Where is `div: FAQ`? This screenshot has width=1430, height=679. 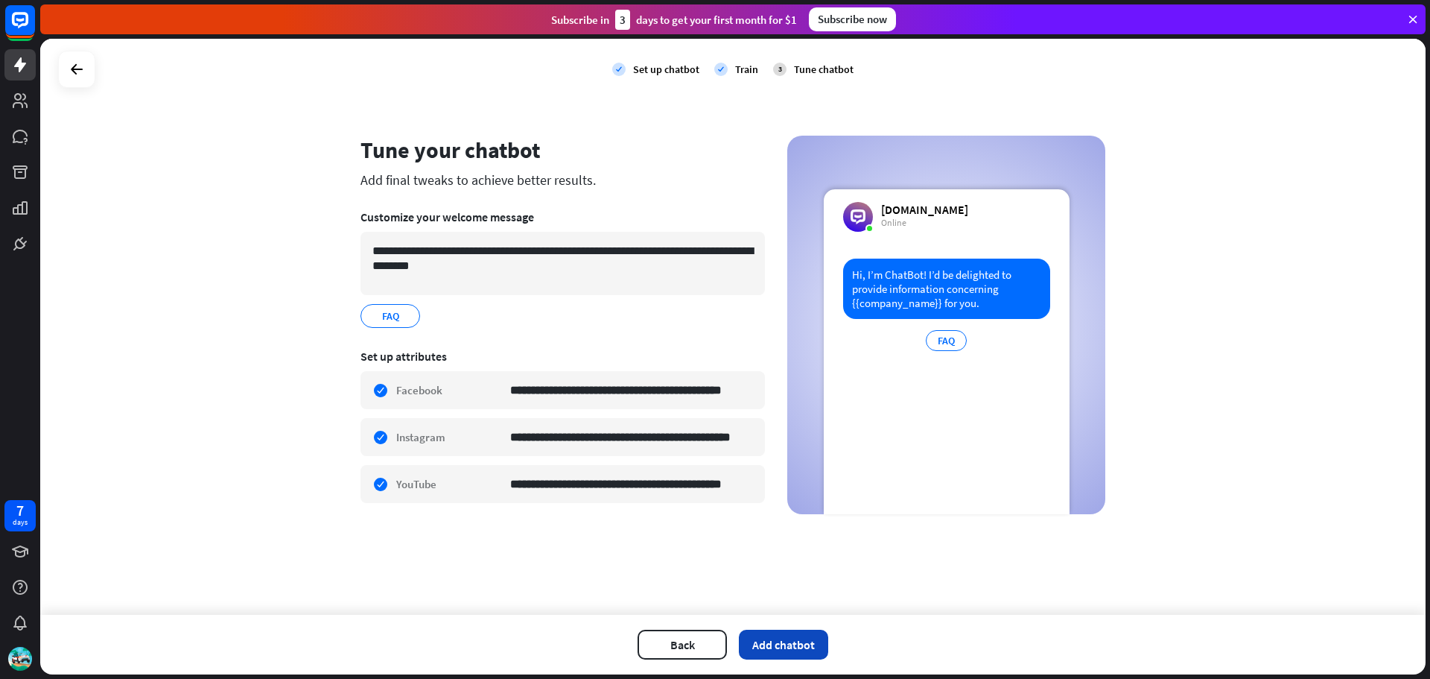
div: FAQ is located at coordinates (946, 340).